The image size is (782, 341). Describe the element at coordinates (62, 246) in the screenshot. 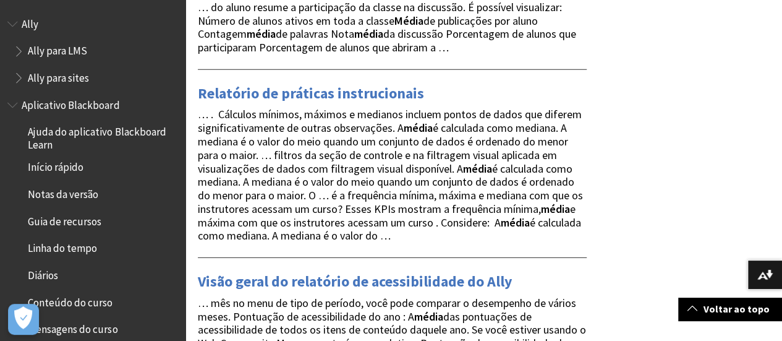

I see `span: Linha do tempo` at that location.